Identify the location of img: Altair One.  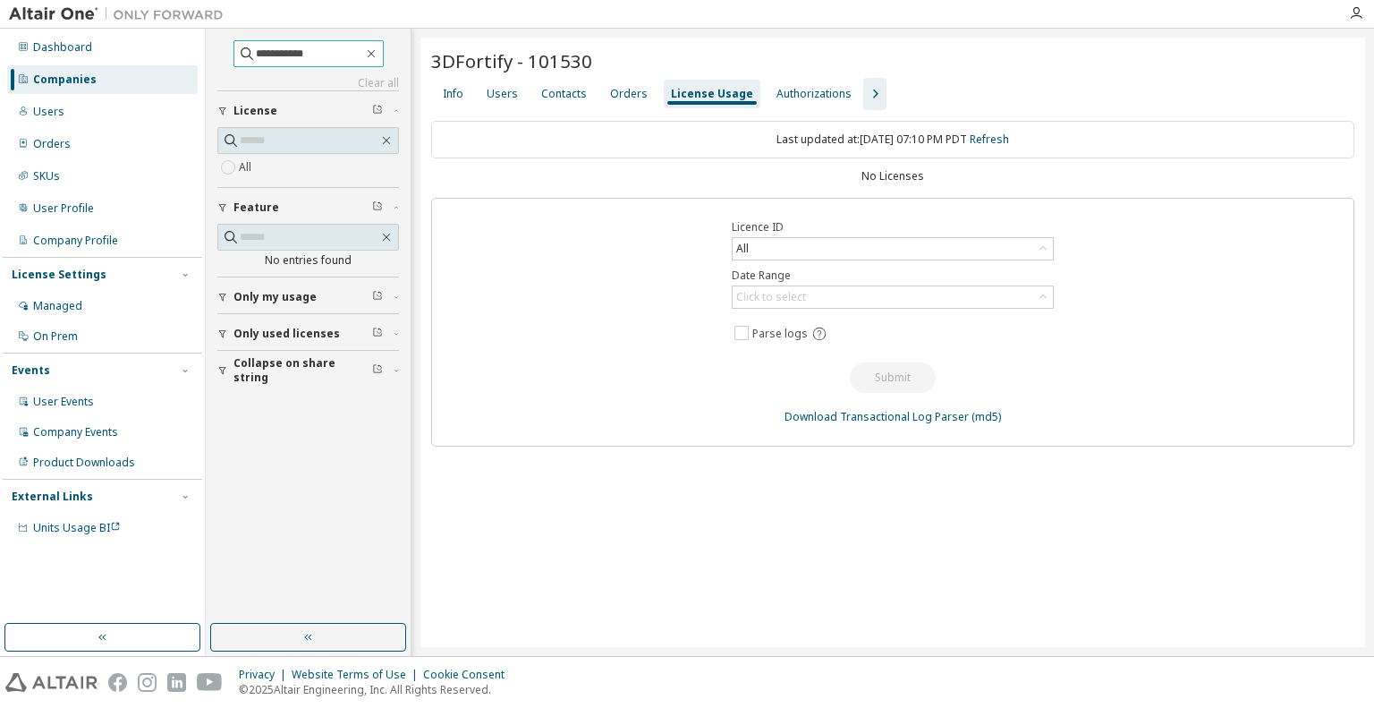
(121, 14).